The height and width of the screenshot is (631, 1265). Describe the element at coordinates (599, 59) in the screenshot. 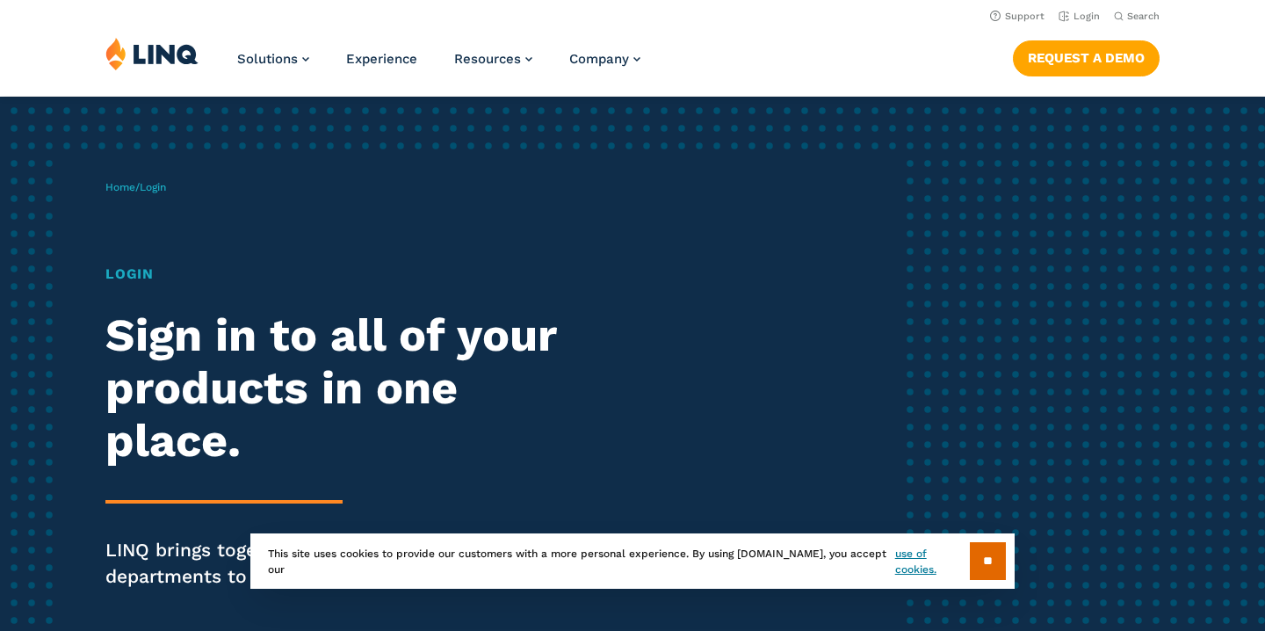

I see `span: Company` at that location.